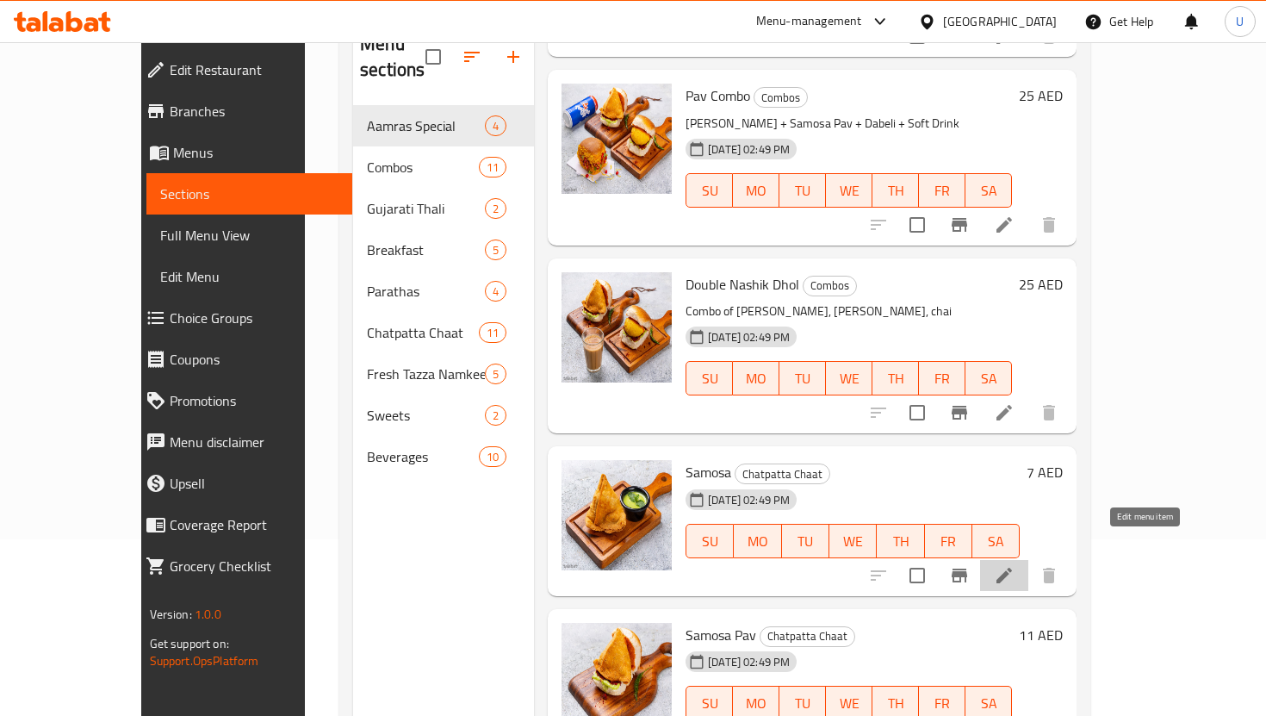 This screenshot has width=1266, height=716. Describe the element at coordinates (426, 250) in the screenshot. I see `div: Breakfast` at that location.